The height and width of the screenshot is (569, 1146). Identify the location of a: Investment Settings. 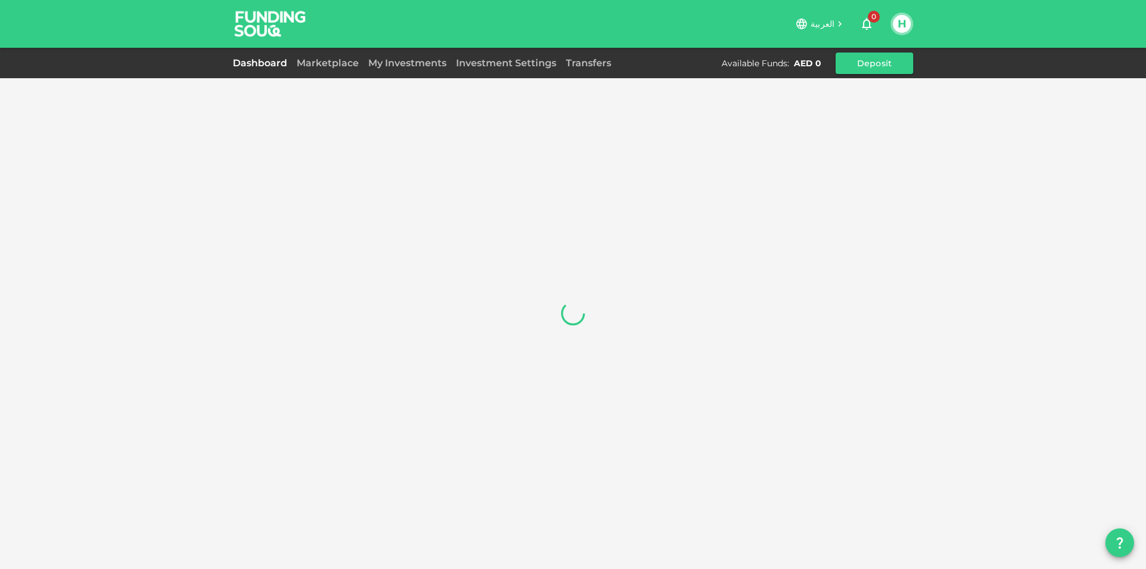
(506, 63).